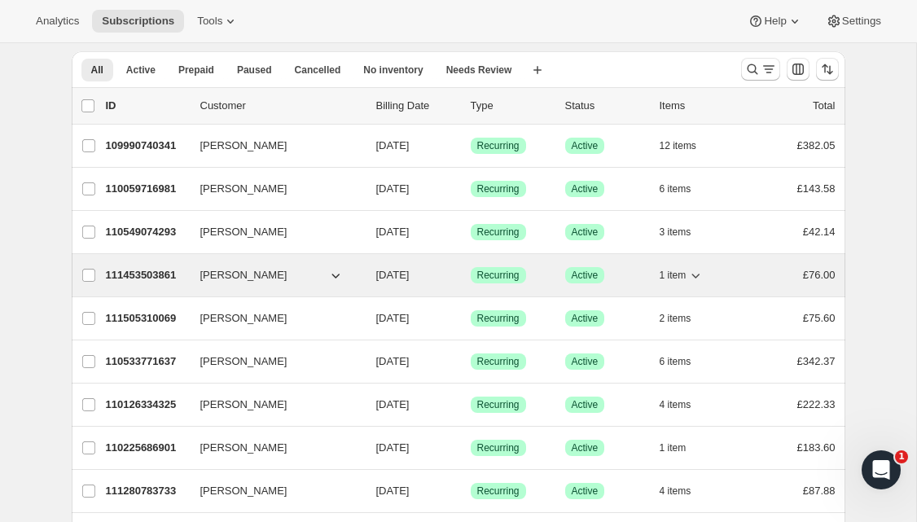  I want to click on span: 2 items, so click(675, 318).